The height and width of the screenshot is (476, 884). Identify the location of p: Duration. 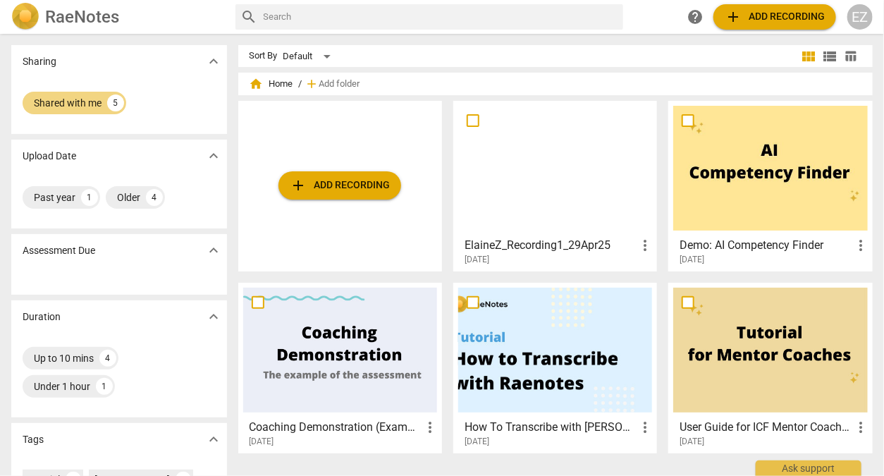
(42, 317).